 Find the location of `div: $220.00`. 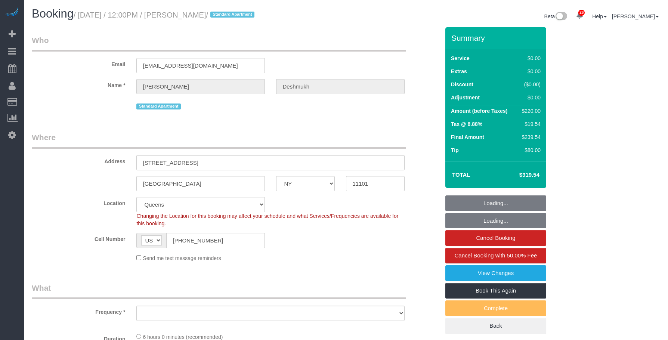

div: $220.00 is located at coordinates (530, 111).